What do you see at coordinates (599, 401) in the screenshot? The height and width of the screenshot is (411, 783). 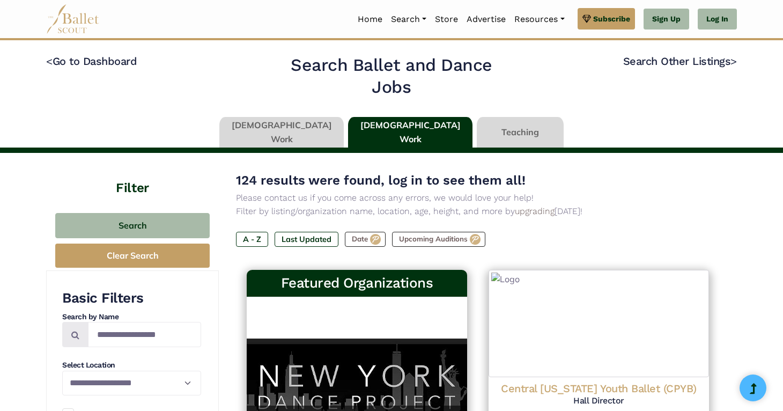 I see `h5: Hall Director` at bounding box center [599, 401].